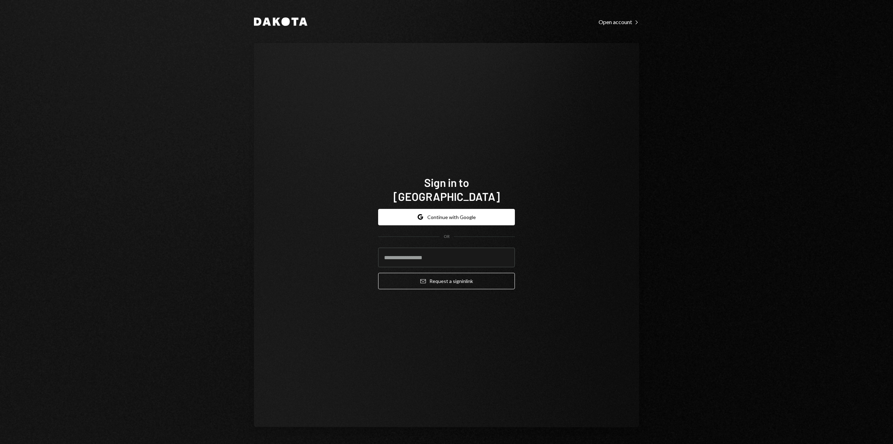 Image resolution: width=893 pixels, height=444 pixels. What do you see at coordinates (619, 22) in the screenshot?
I see `a: Open account` at bounding box center [619, 22].